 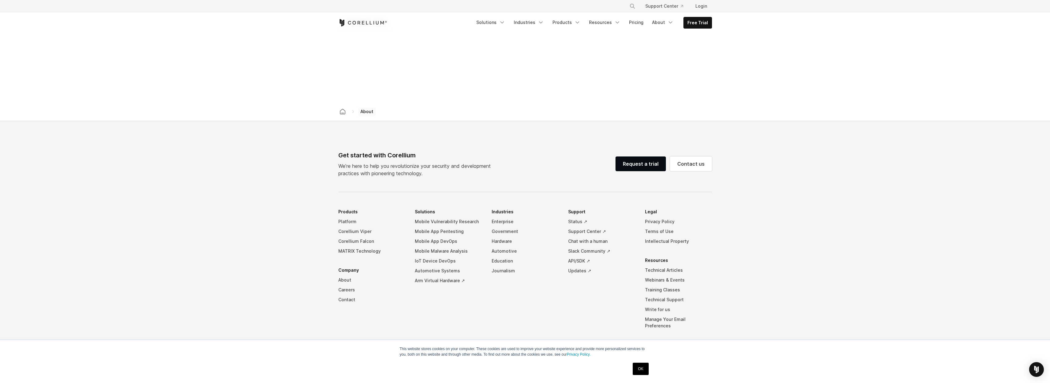 I want to click on a: Corellium Home, so click(x=363, y=23).